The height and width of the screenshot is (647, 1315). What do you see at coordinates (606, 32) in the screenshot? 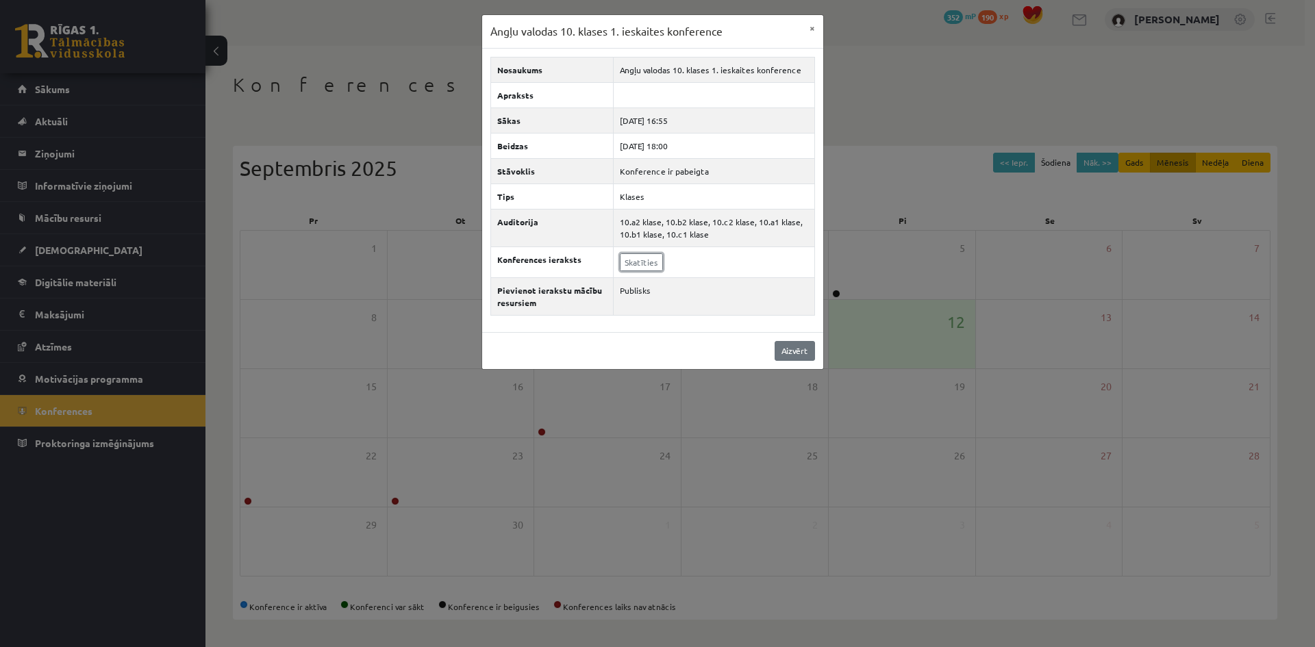
I see `h3: Angļu valodas 10. klases 1. ieskaites konference` at bounding box center [606, 32].